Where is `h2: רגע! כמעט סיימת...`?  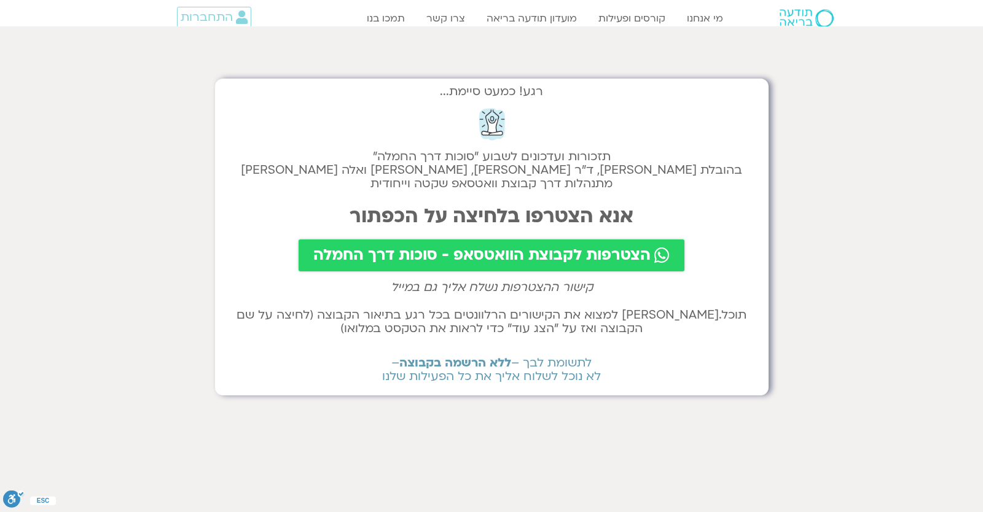
h2: רגע! כמעט סיימת... is located at coordinates (491, 92).